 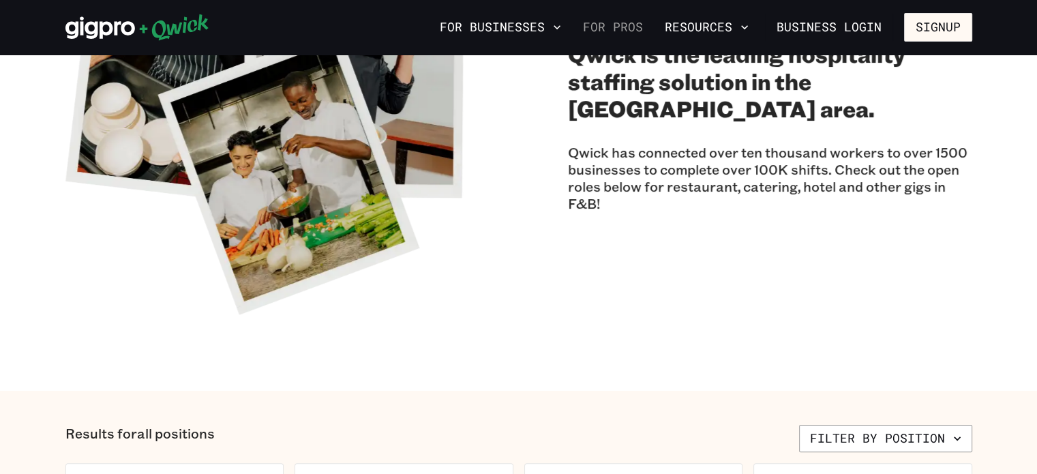 What do you see at coordinates (706, 27) in the screenshot?
I see `button: Resources` at bounding box center [706, 27].